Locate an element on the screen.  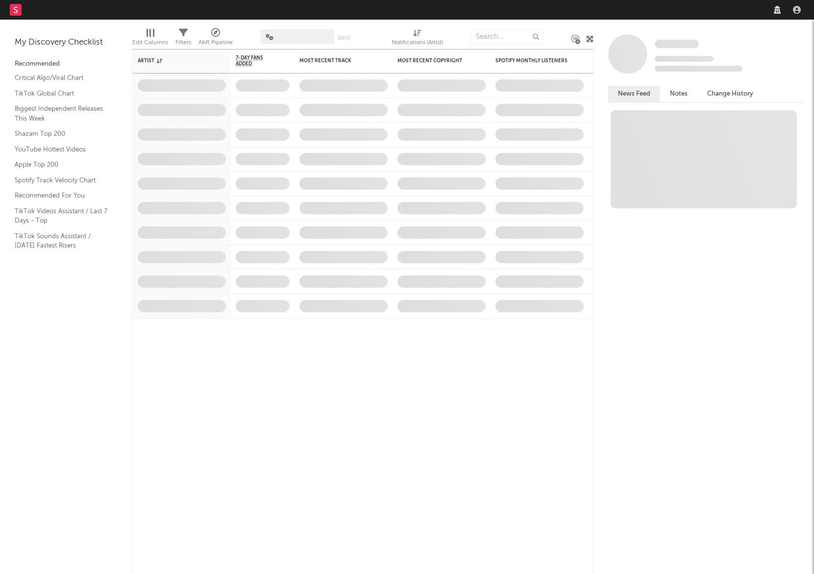
div: My Discovery Checklist is located at coordinates (66, 43).